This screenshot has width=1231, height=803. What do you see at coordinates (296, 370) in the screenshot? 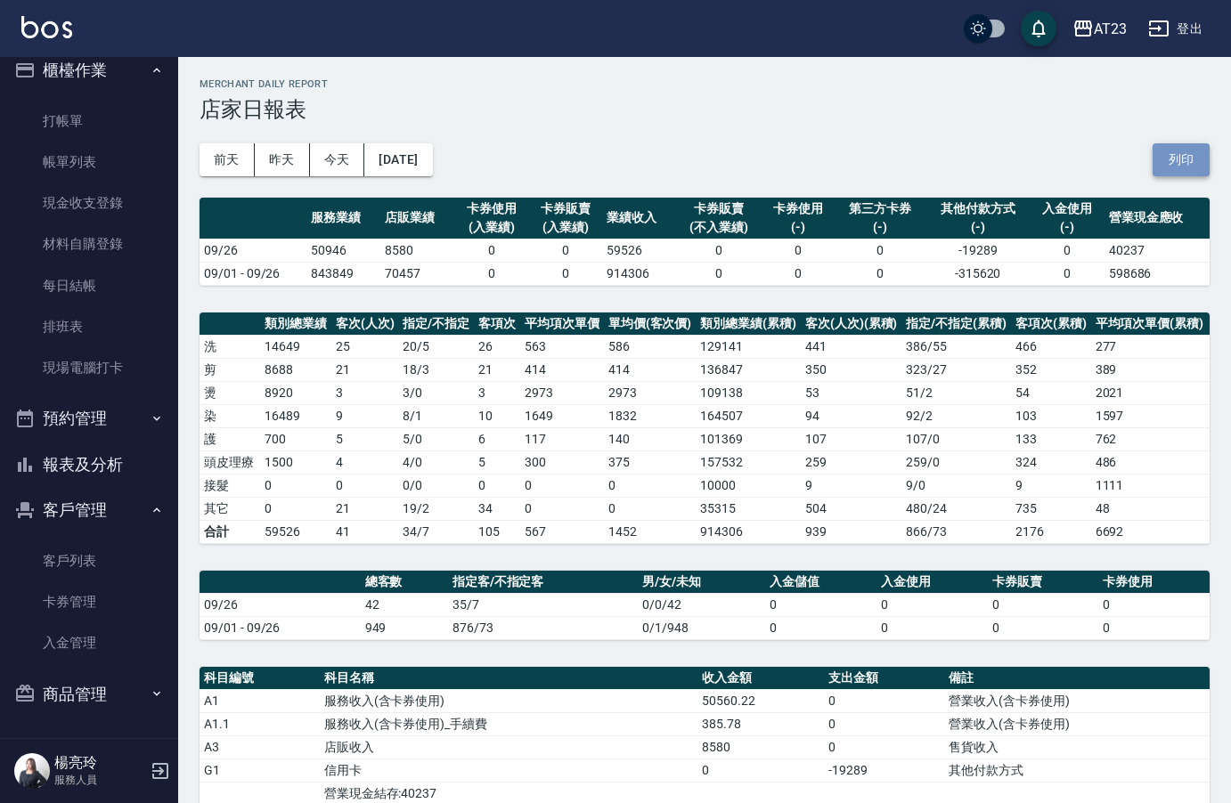
I see `td: 8688` at bounding box center [296, 370].